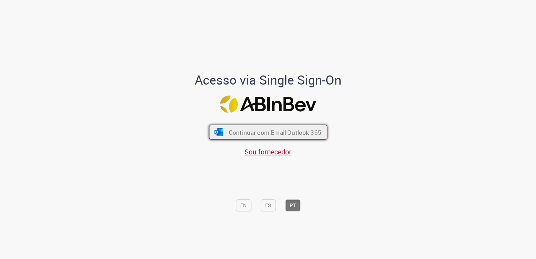 This screenshot has width=536, height=259. What do you see at coordinates (243, 206) in the screenshot?
I see `button: EN` at bounding box center [243, 206].